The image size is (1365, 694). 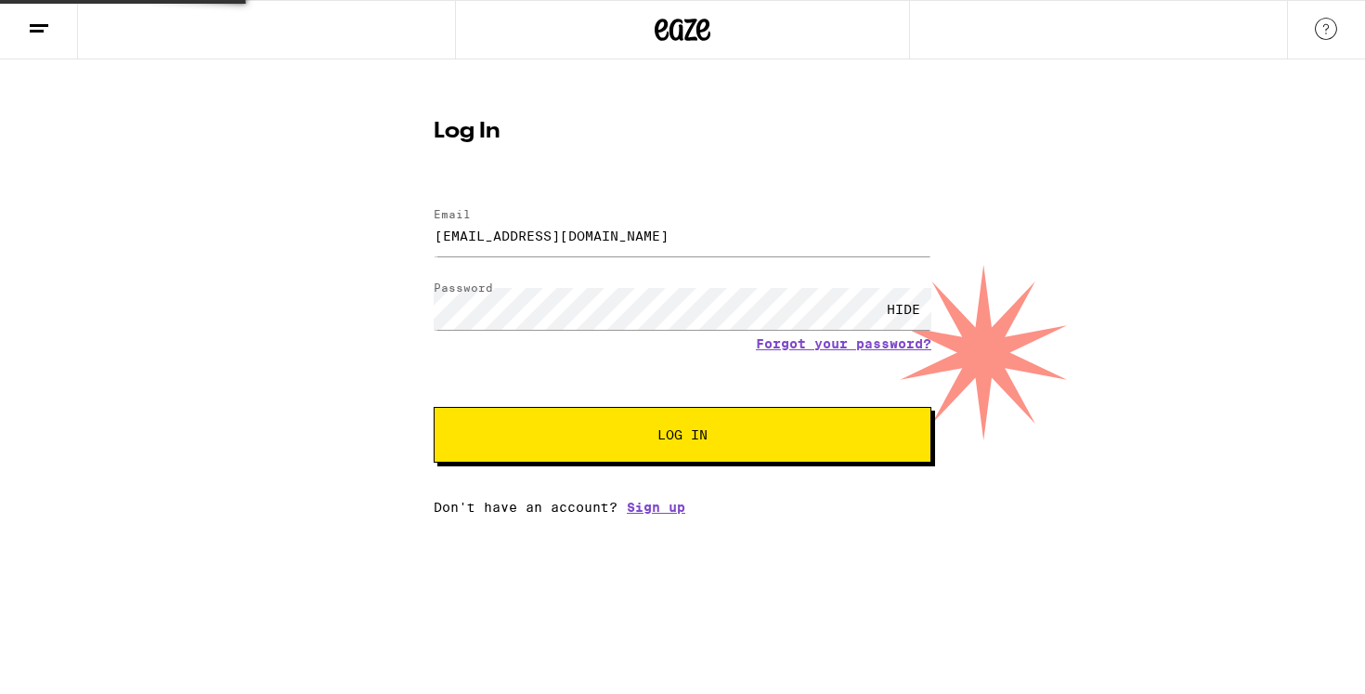 I want to click on label: Email, so click(x=452, y=214).